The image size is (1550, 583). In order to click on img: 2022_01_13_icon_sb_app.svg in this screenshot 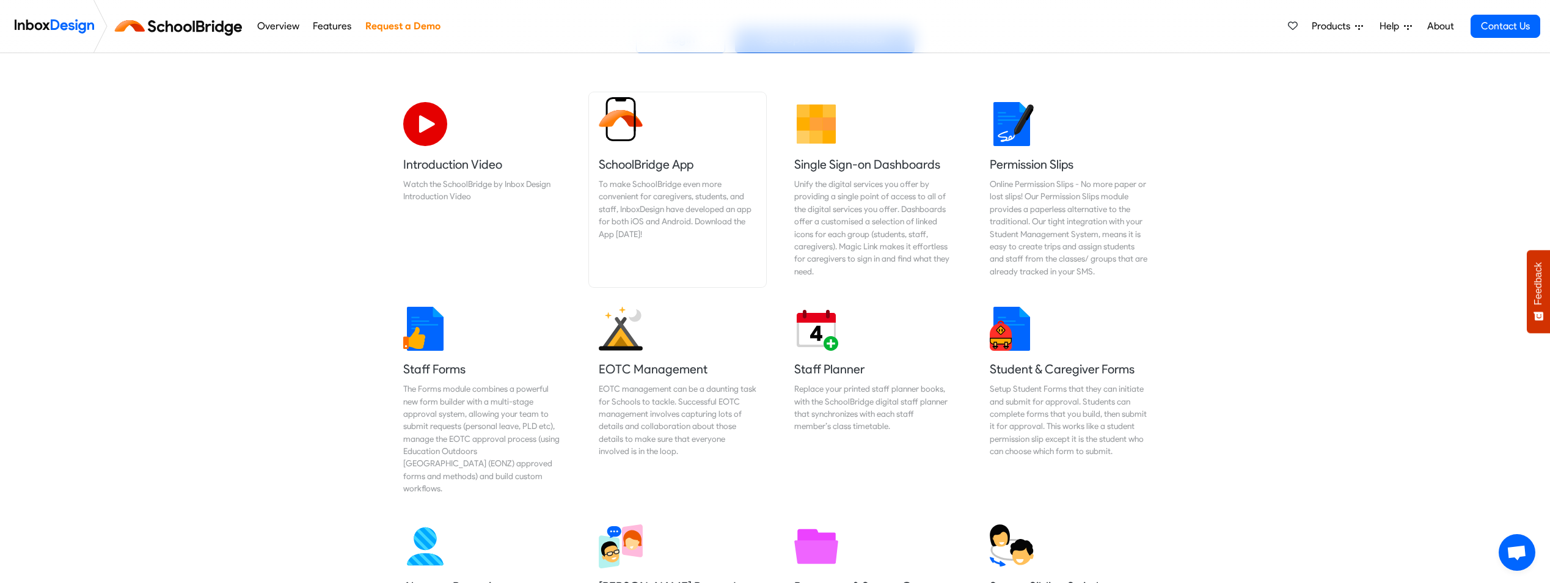, I will do `click(621, 119)`.